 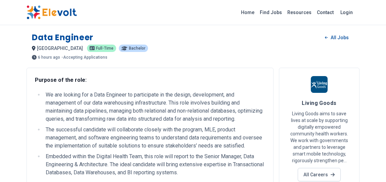 What do you see at coordinates (154, 138) in the screenshot?
I see `li: The successful candidate will collaborate closely with the program, MLE, product management, and ...` at bounding box center [154, 138].